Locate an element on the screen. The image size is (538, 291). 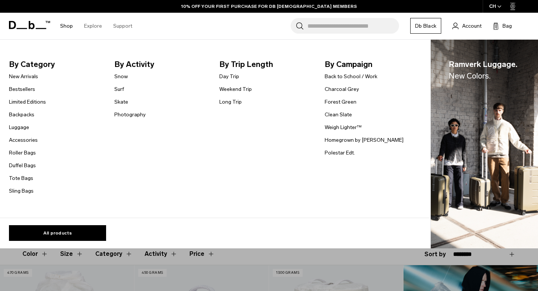
a: Backpacks is located at coordinates (22, 114).